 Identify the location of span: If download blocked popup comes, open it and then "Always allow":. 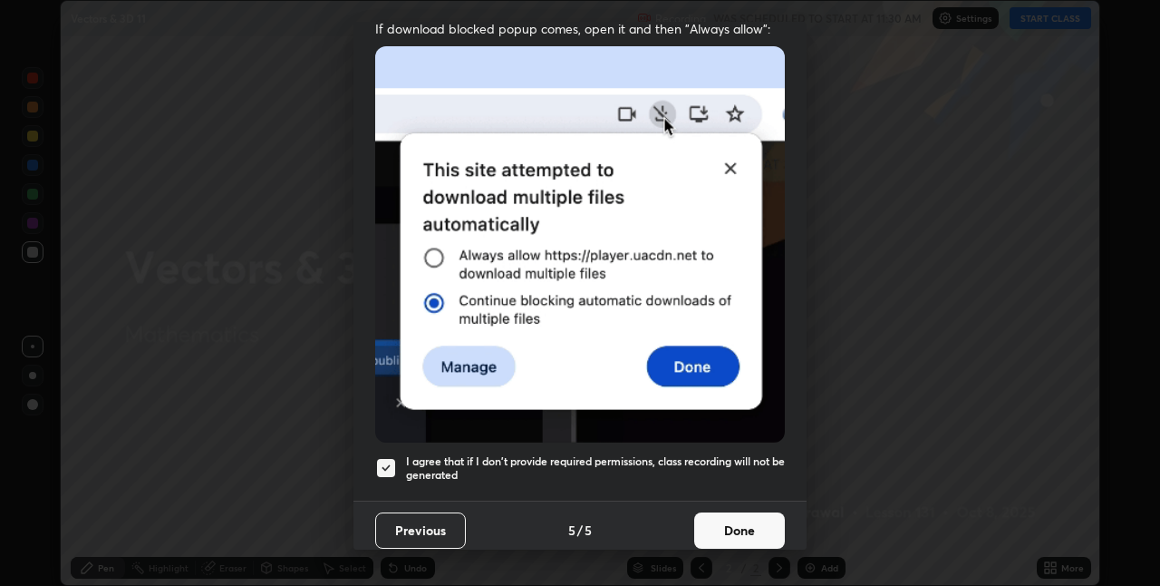
(580, 28).